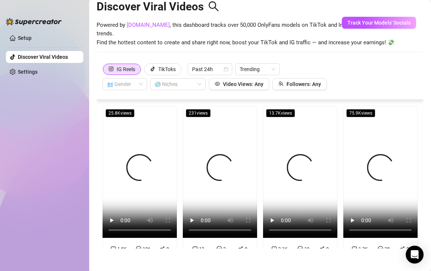 The image size is (431, 271). Describe the element at coordinates (260, 34) in the screenshot. I see `span: Powered by , this dashboard tracks over 50,000 OnlyFans models on TikTok and Instagram, using AI ...` at that location.